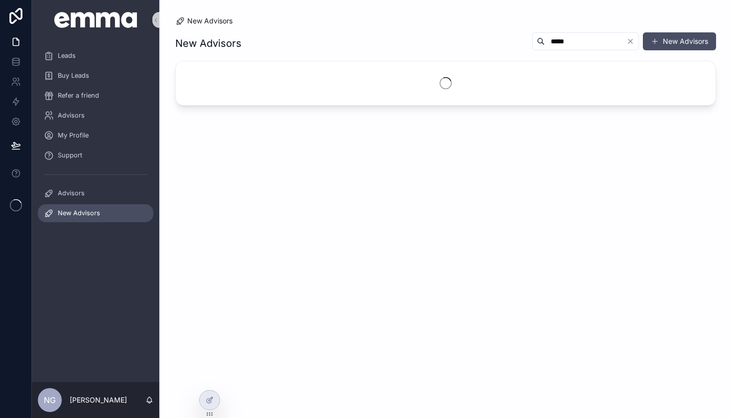 This screenshot has height=418, width=732. I want to click on a: Leads, so click(96, 56).